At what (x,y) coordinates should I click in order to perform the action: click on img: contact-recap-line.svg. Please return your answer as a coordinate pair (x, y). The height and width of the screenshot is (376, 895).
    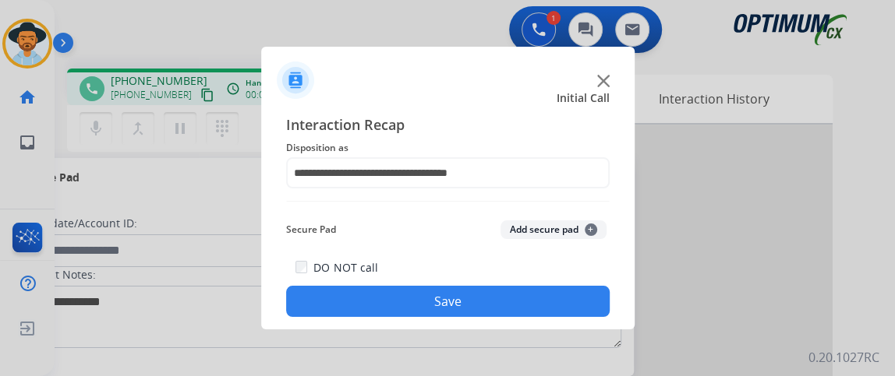
    Looking at the image, I should click on (447, 201).